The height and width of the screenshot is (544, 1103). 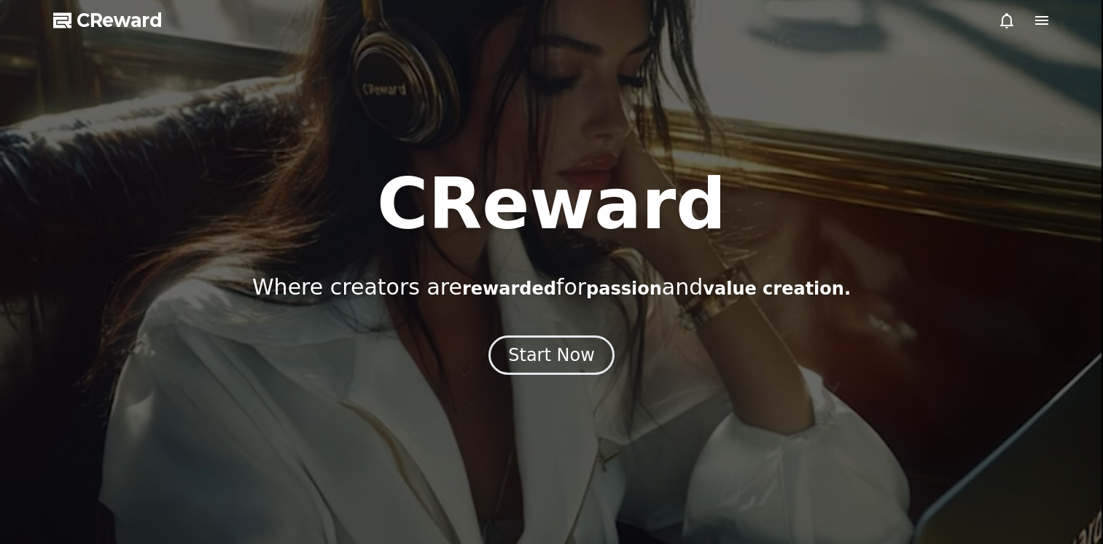 I want to click on span: CReward, so click(x=120, y=20).